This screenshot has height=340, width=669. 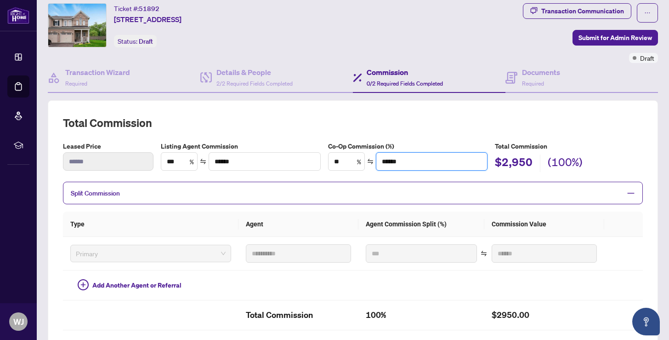 What do you see at coordinates (544, 224) in the screenshot?
I see `th: Commission Value` at bounding box center [544, 224].